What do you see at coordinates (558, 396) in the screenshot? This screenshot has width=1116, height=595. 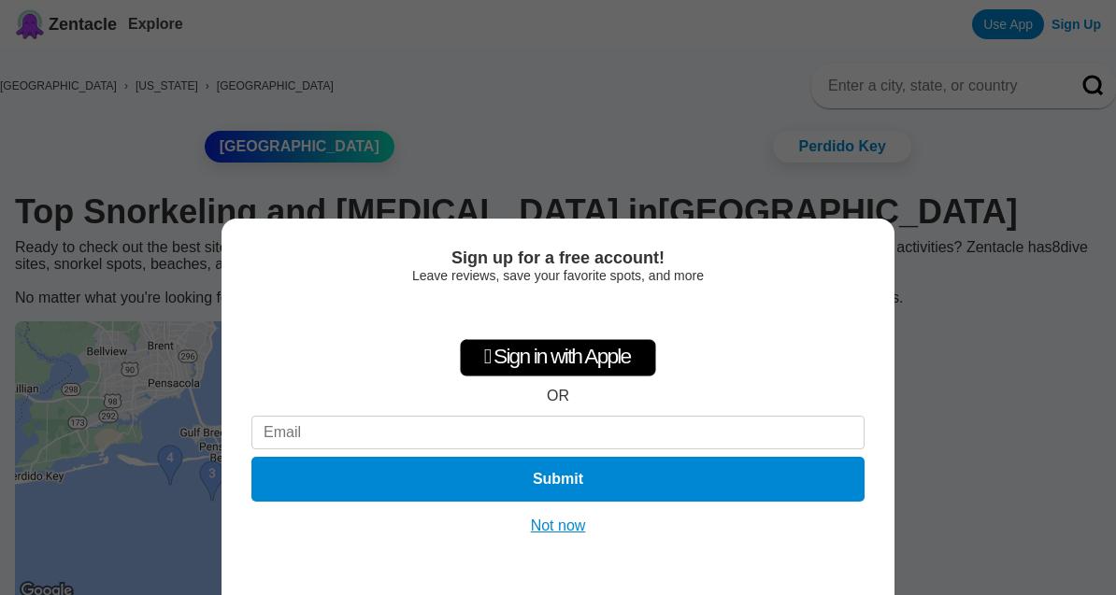 I see `div: OR` at bounding box center [558, 396].